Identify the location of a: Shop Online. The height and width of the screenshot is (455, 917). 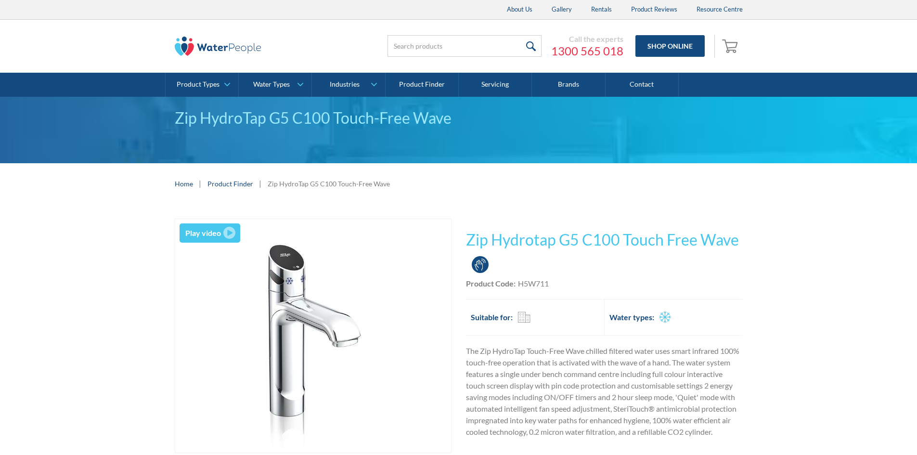
(670, 46).